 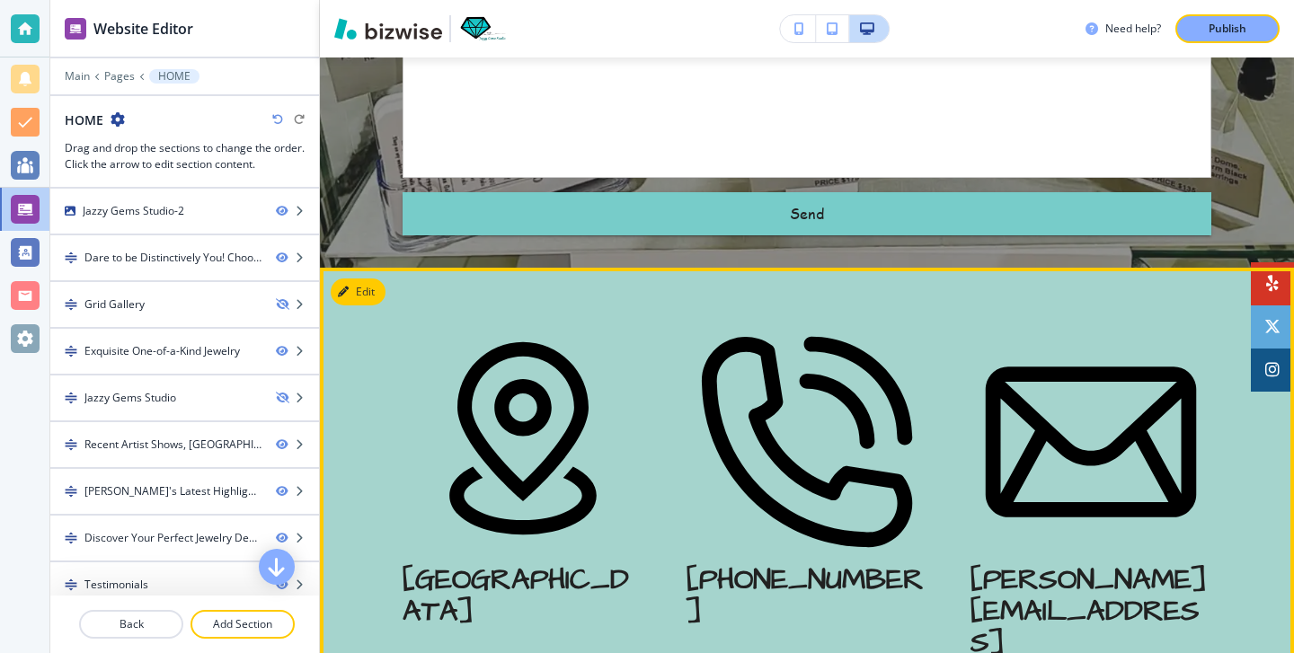 What do you see at coordinates (77, 76) in the screenshot?
I see `p: Main` at bounding box center [77, 76].